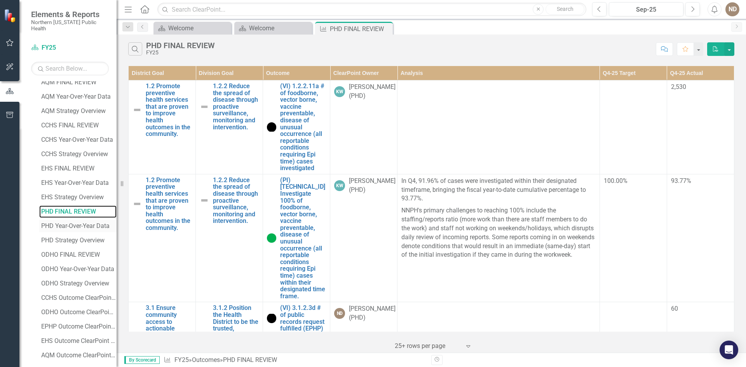 The width and height of the screenshot is (746, 367). Describe the element at coordinates (565, 9) in the screenshot. I see `button: Search` at that location.